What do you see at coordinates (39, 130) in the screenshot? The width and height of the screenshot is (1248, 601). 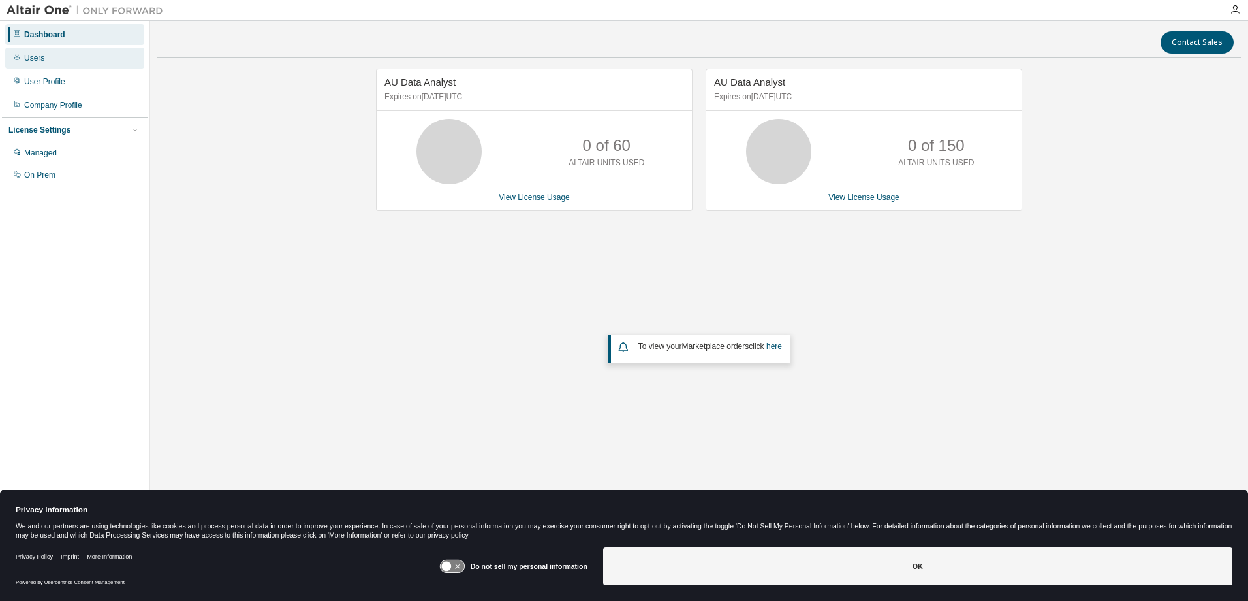 I see `div: License Settings` at bounding box center [39, 130].